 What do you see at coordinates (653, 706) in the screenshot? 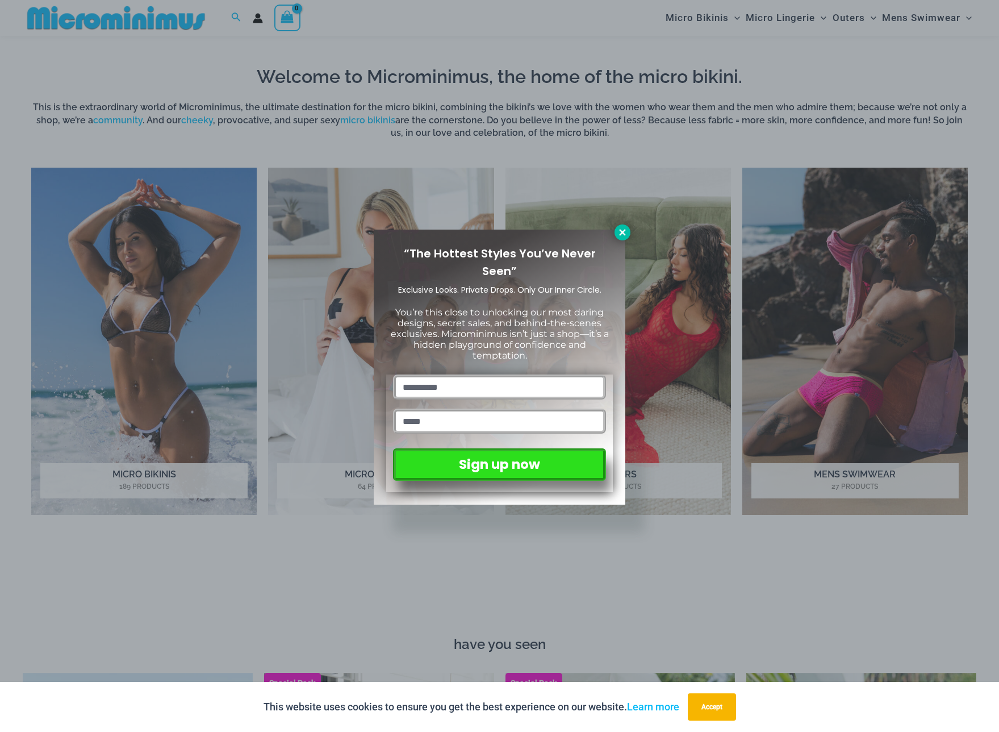
I see `a: Learn more` at bounding box center [653, 706].